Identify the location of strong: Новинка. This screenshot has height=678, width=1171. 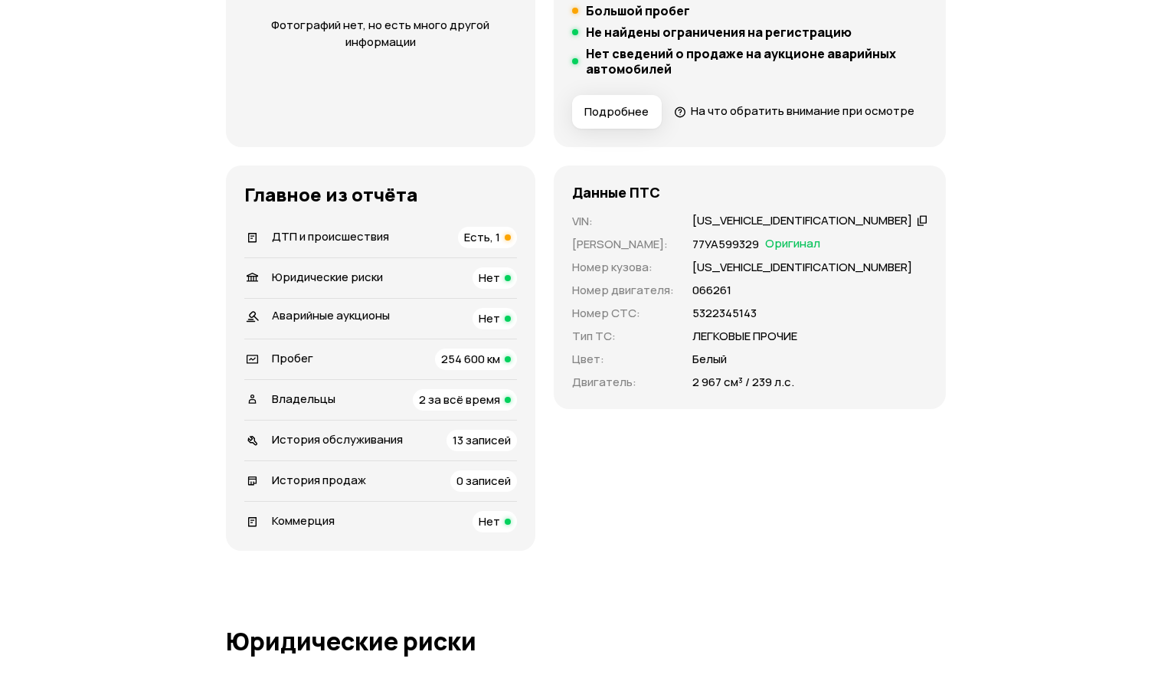
(273, 98).